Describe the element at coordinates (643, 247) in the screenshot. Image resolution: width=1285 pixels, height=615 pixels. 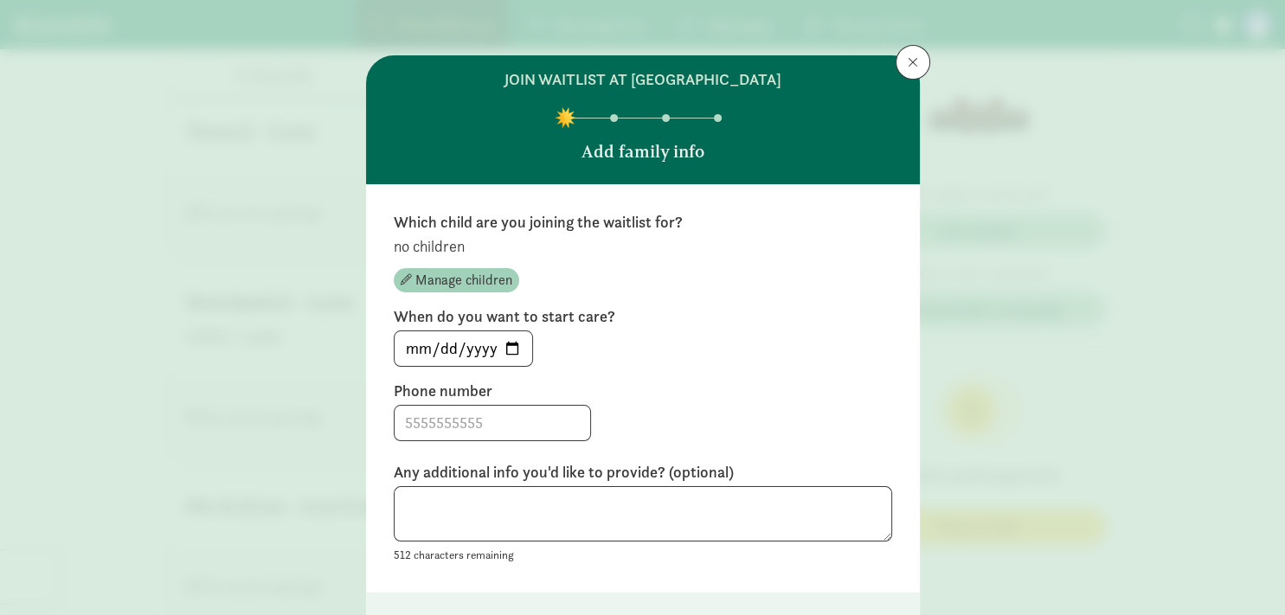
I see `p: no children` at that location.